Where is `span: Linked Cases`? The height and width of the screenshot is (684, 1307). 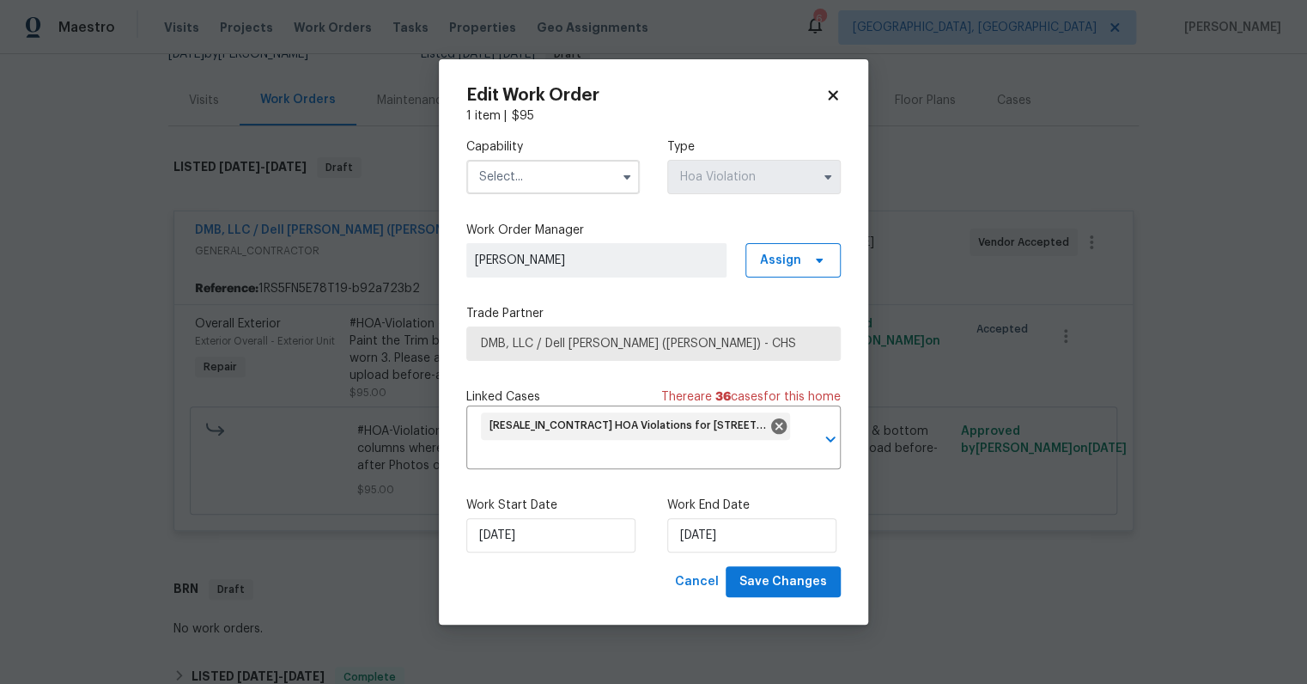
span: Linked Cases is located at coordinates (503, 397).